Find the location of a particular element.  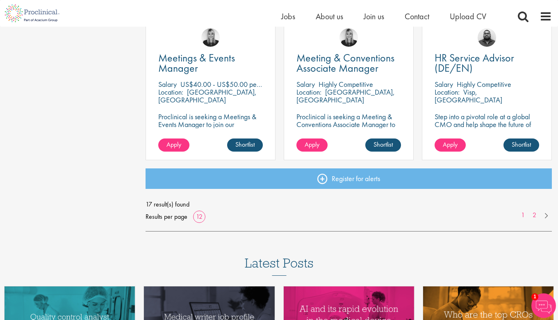

p: US$40.00 - US$50.00 per hour is located at coordinates (226, 84).